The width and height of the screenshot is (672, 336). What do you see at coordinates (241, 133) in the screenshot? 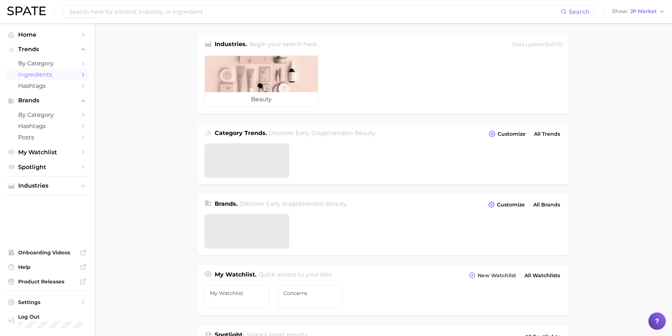
I see `span: Category Trends .` at bounding box center [241, 133].